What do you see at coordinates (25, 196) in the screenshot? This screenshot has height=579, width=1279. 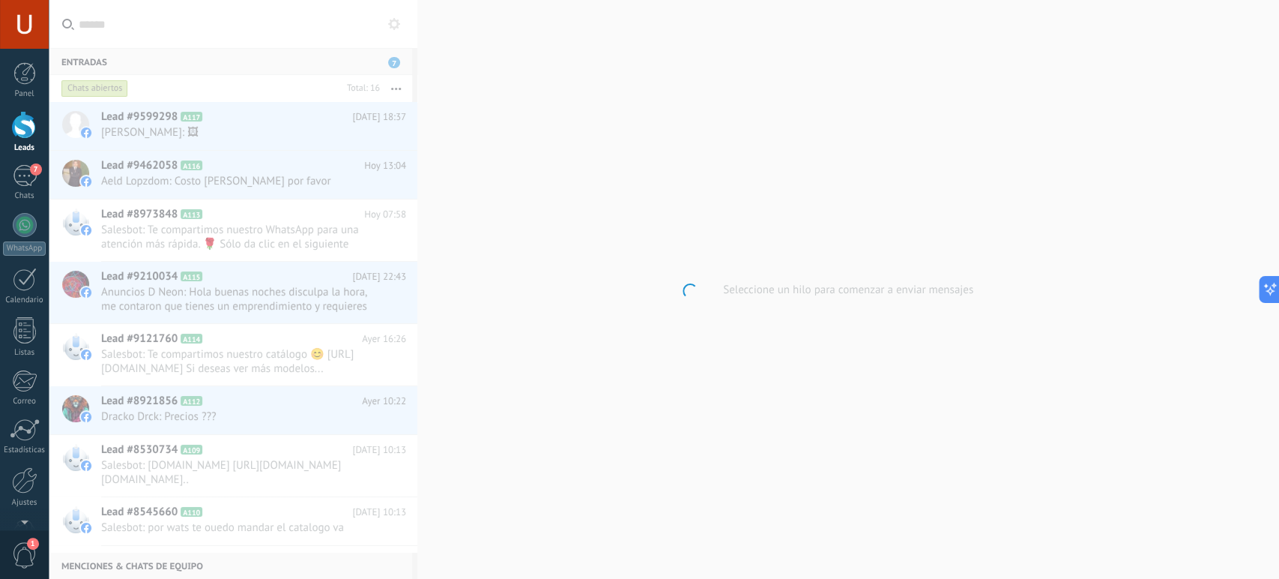 I see `div: Chats` at bounding box center [25, 196].